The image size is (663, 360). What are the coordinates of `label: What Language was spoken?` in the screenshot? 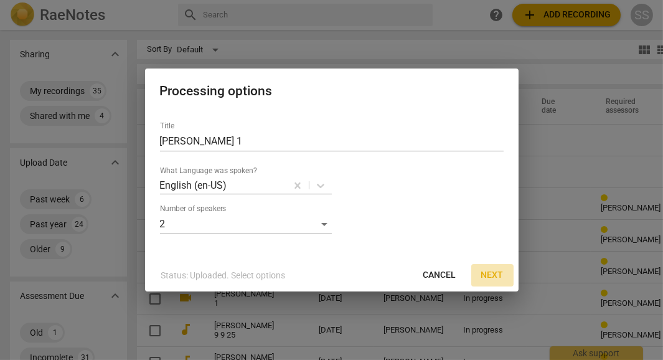 It's located at (209, 171).